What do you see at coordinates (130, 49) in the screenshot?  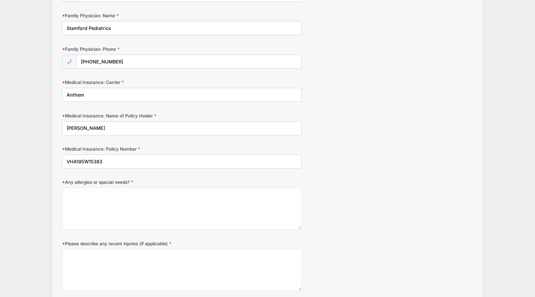 I see `label: Family Physician: Phone` at bounding box center [130, 49].